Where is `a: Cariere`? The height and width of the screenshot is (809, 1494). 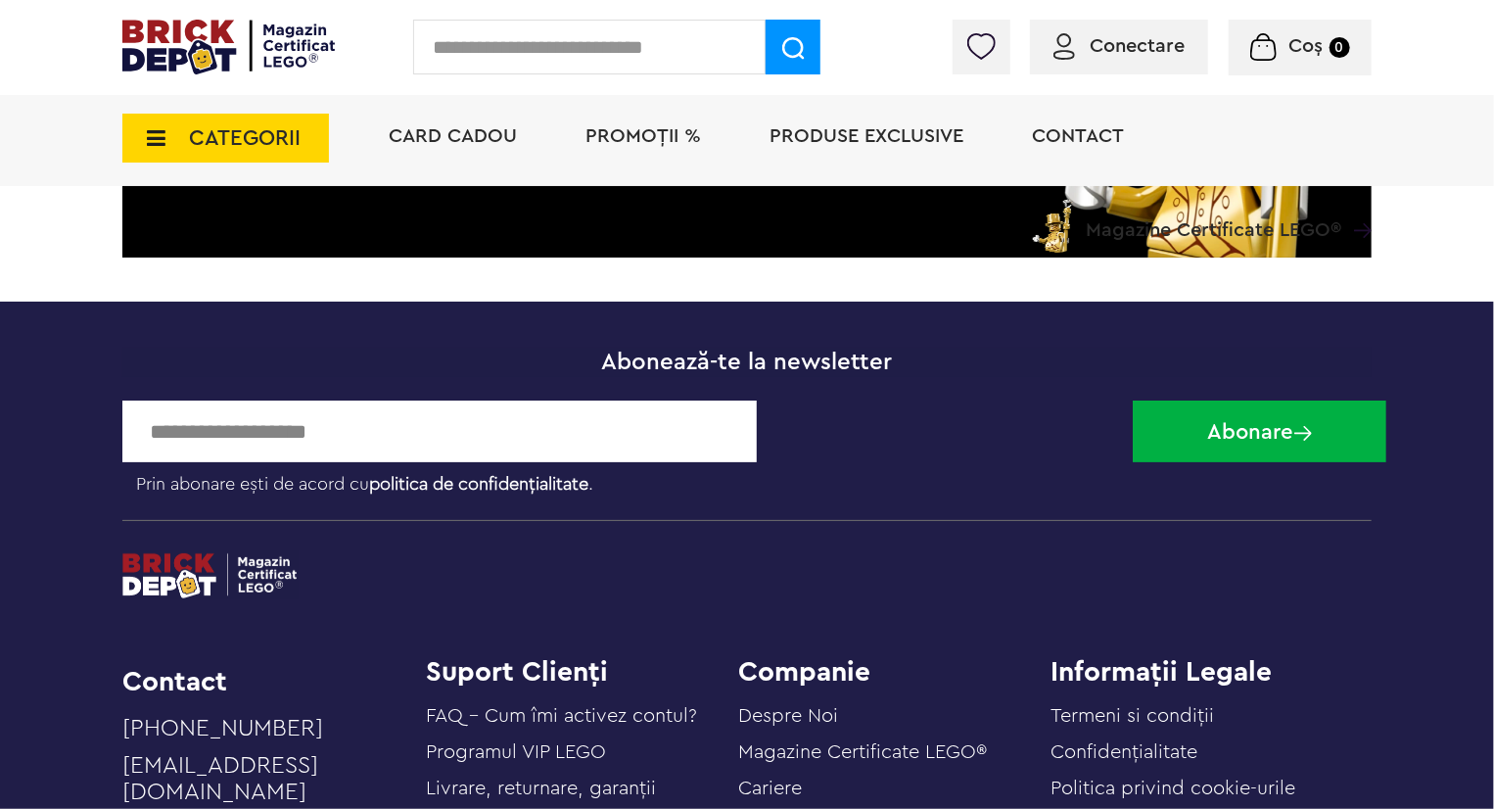
a: Cariere is located at coordinates (770, 788).